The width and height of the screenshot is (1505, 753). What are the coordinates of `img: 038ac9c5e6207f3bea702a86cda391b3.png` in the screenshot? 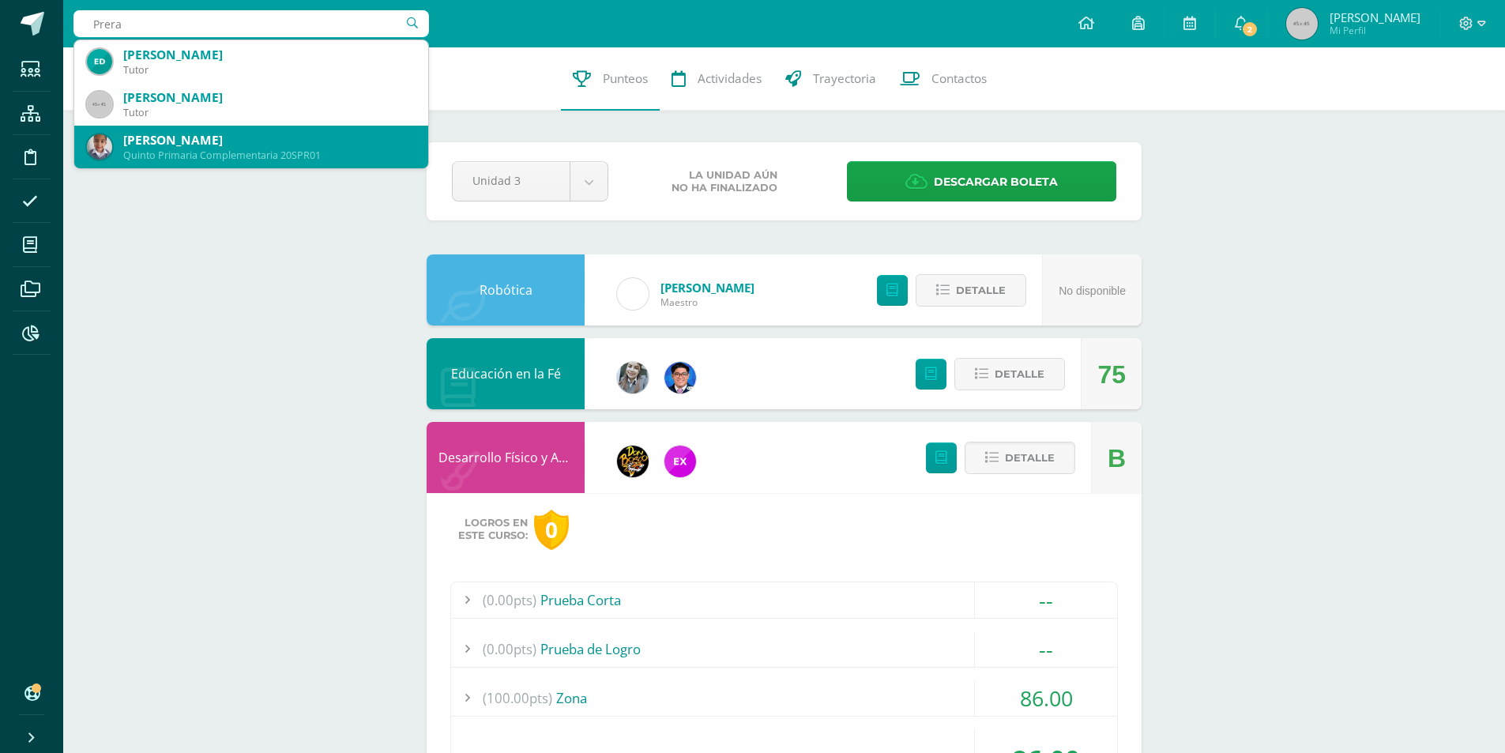 It's located at (680, 378).